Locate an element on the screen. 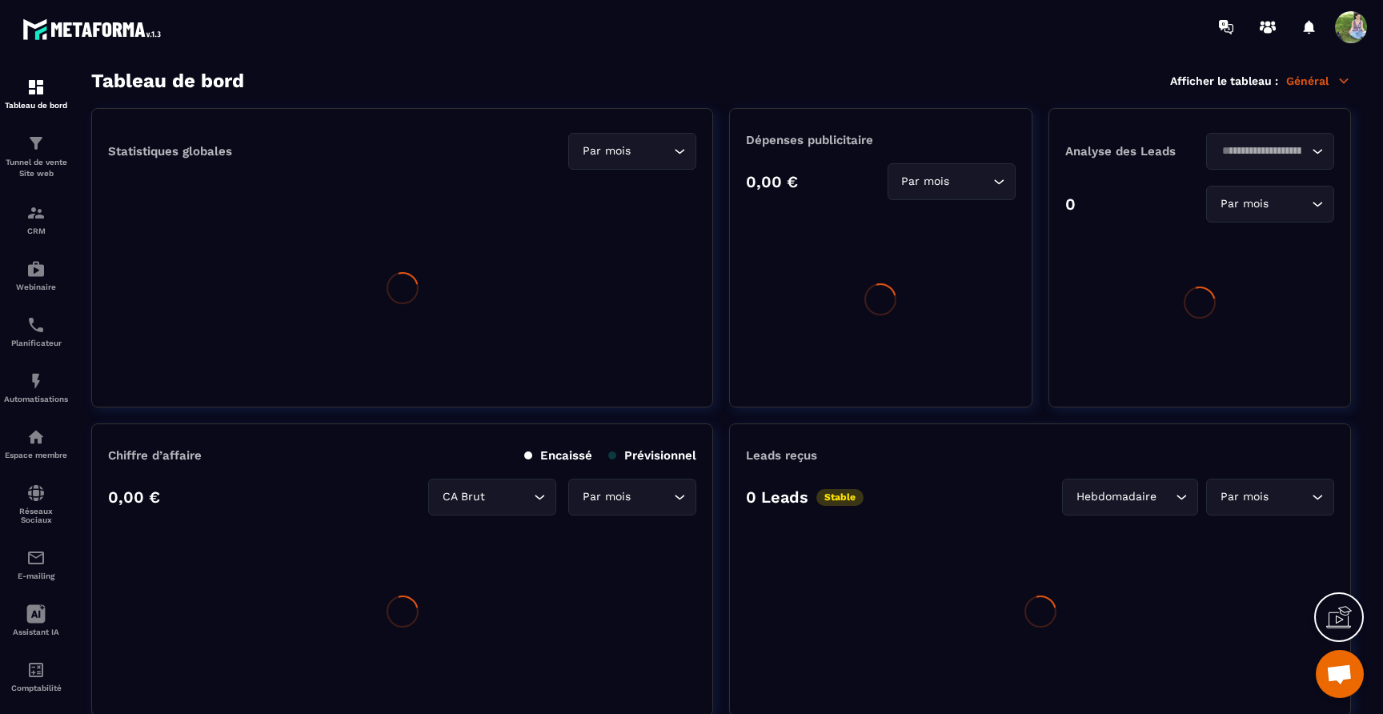 This screenshot has width=1383, height=714. span: CA Brut is located at coordinates (463, 497).